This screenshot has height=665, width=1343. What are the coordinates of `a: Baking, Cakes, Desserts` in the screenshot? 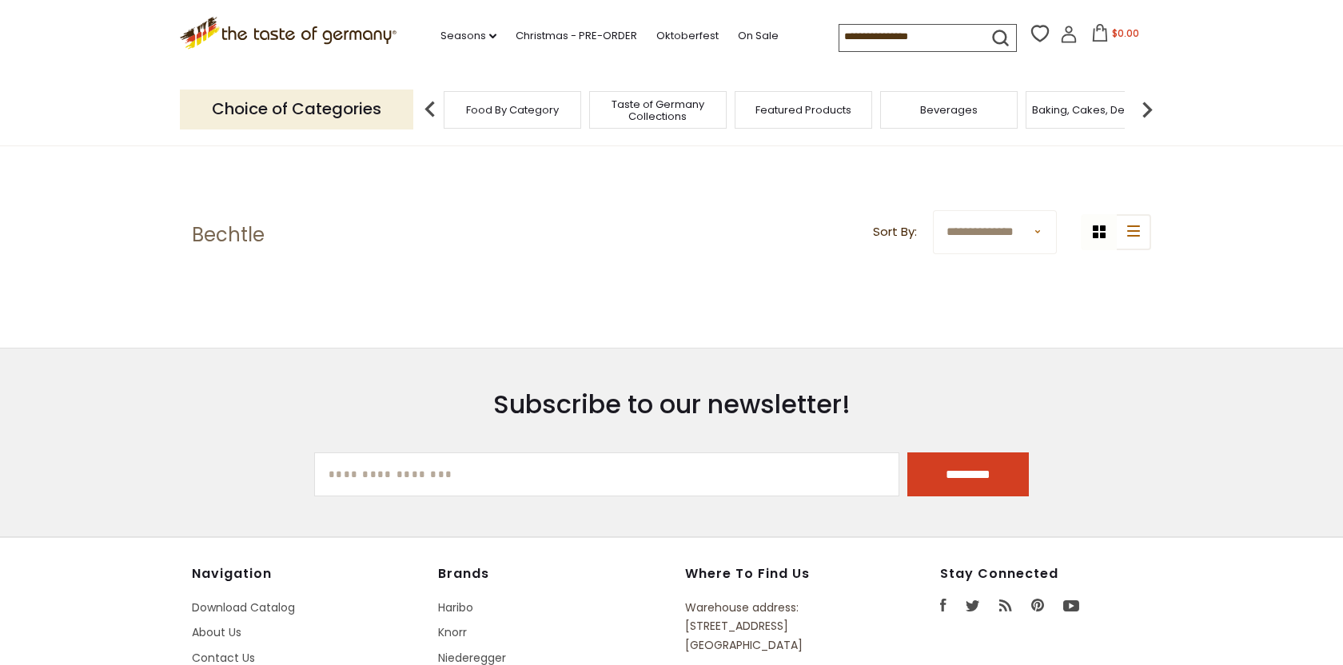 It's located at (1094, 110).